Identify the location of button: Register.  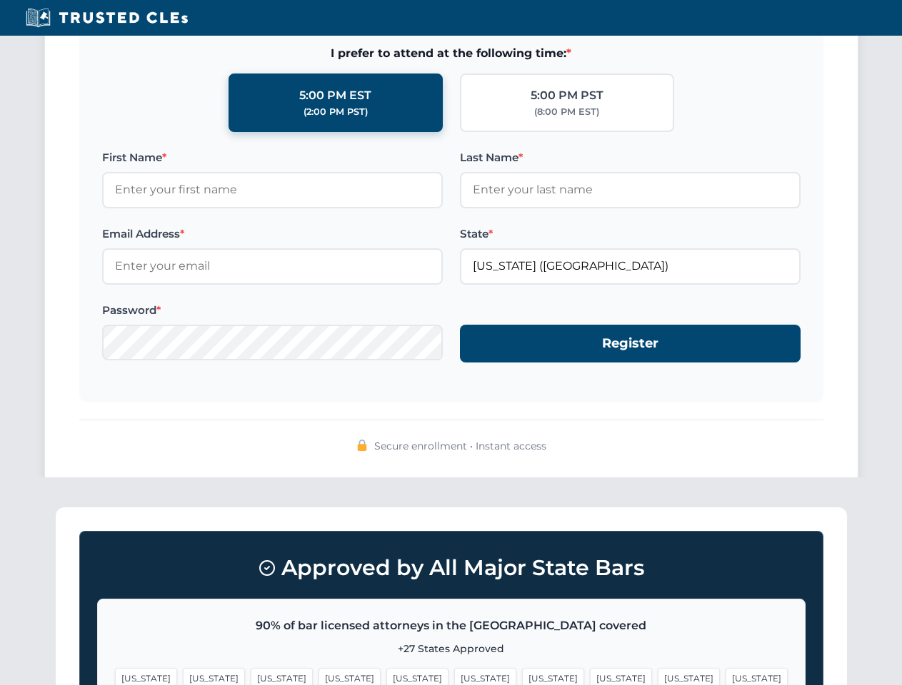
(630, 343).